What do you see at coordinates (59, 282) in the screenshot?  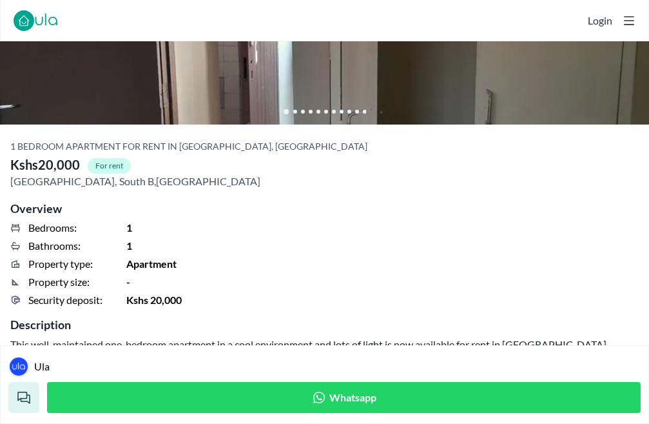 I see `span: Property size:` at bounding box center [59, 282].